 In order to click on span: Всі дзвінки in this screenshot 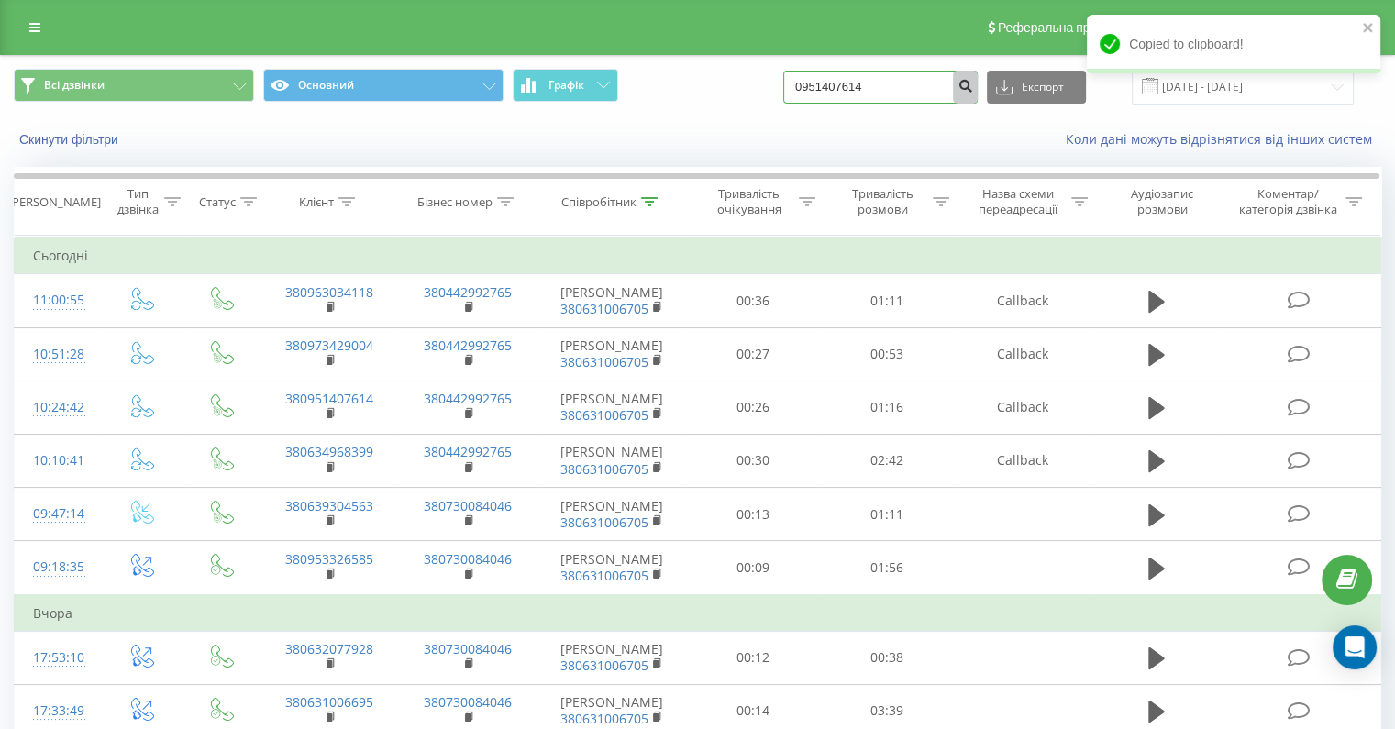, I will do `click(74, 85)`.